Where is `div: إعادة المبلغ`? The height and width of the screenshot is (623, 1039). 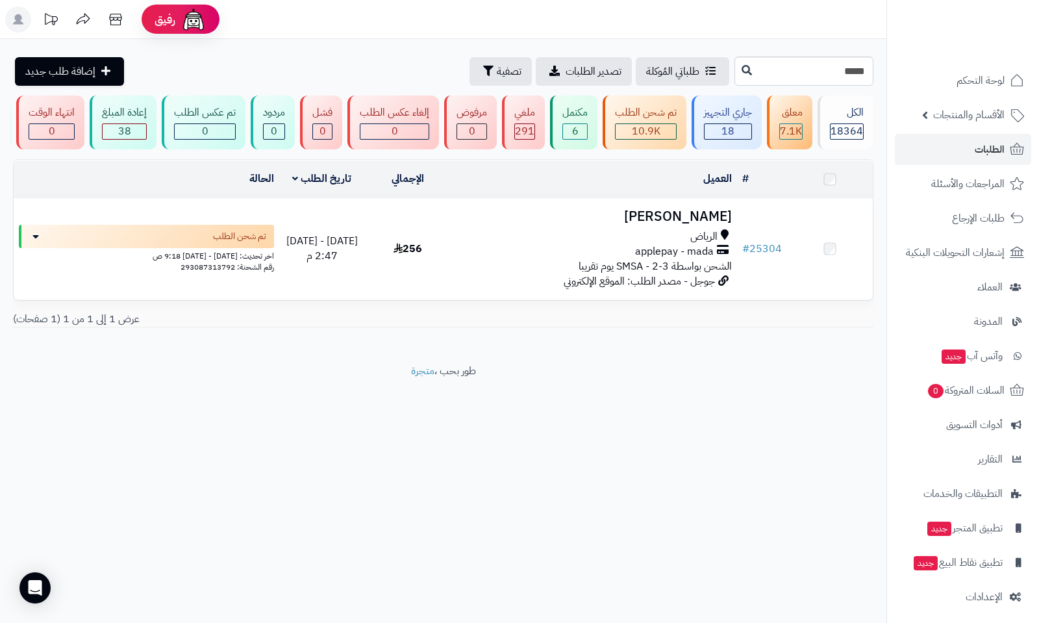 div: إعادة المبلغ is located at coordinates (124, 112).